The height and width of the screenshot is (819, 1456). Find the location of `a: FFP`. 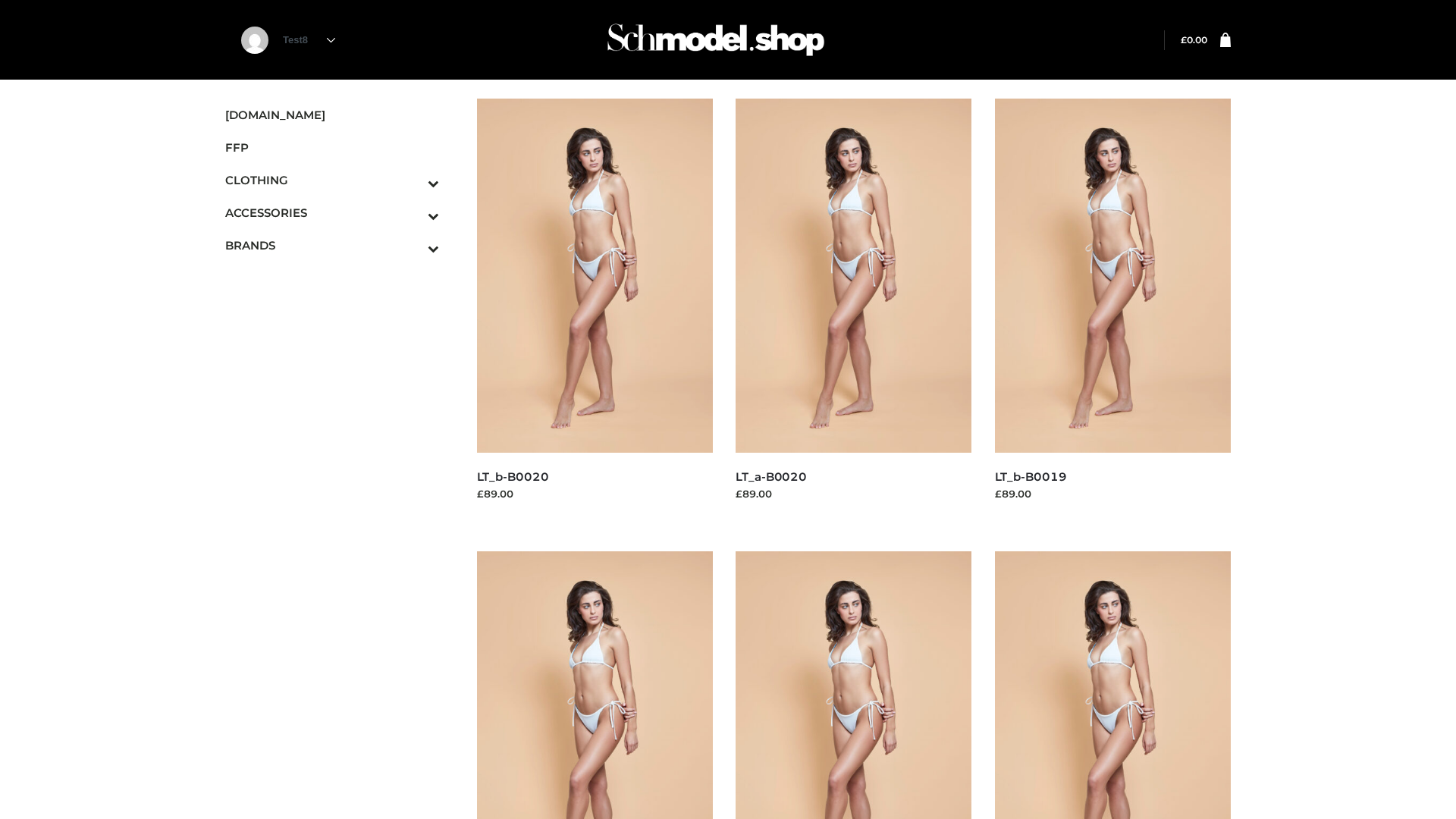

a: FFP is located at coordinates (332, 147).